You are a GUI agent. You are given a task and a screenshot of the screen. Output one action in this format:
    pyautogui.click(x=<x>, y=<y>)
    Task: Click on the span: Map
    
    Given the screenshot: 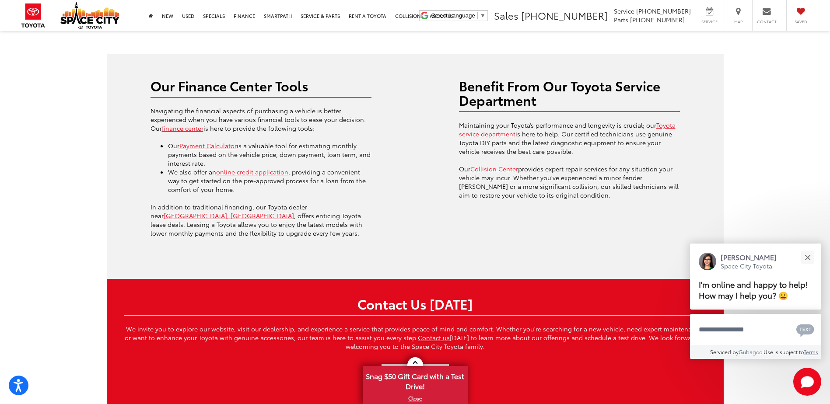 What is the action you would take?
    pyautogui.click(x=738, y=21)
    